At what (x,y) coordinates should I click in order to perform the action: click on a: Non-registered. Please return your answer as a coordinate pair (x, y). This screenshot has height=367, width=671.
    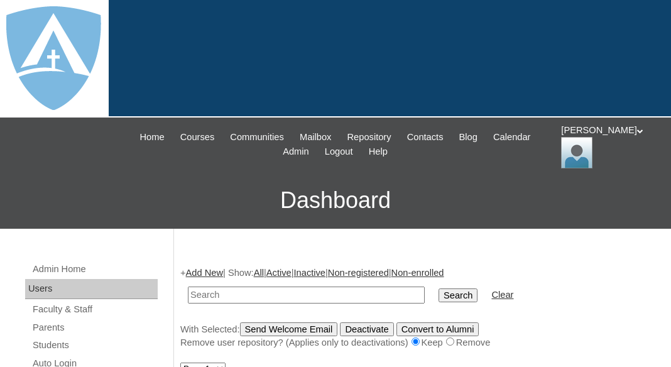
    Looking at the image, I should click on (358, 273).